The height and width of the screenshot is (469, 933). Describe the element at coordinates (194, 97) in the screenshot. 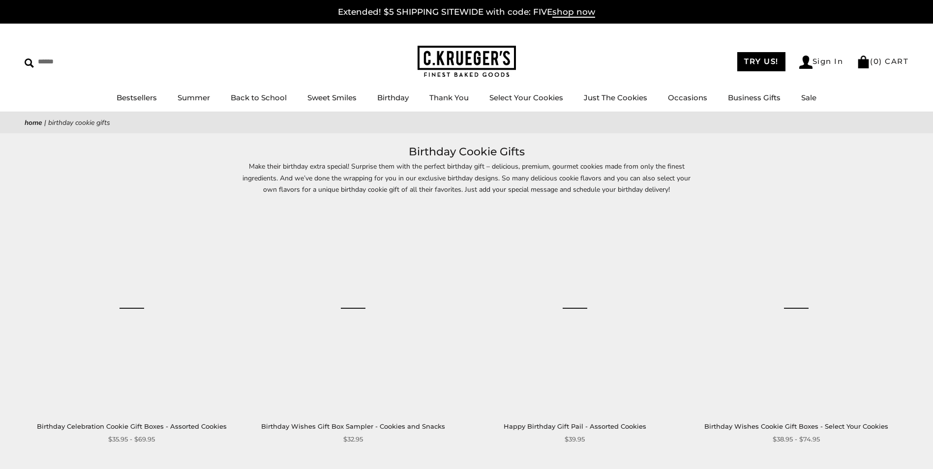

I see `a: Summer` at that location.